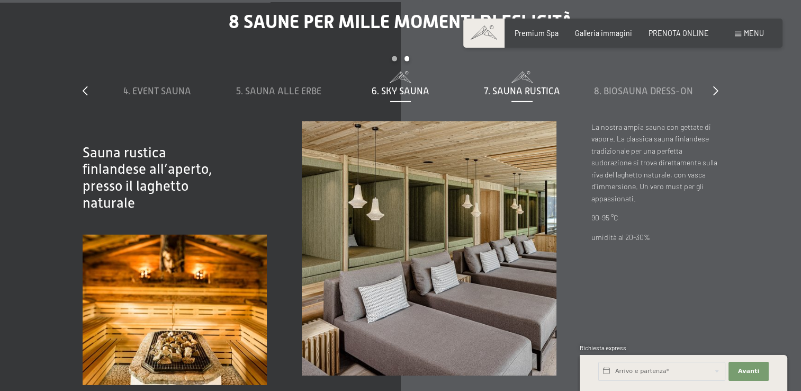 This screenshot has height=391, width=801. I want to click on a: Galleria immagini, so click(604, 33).